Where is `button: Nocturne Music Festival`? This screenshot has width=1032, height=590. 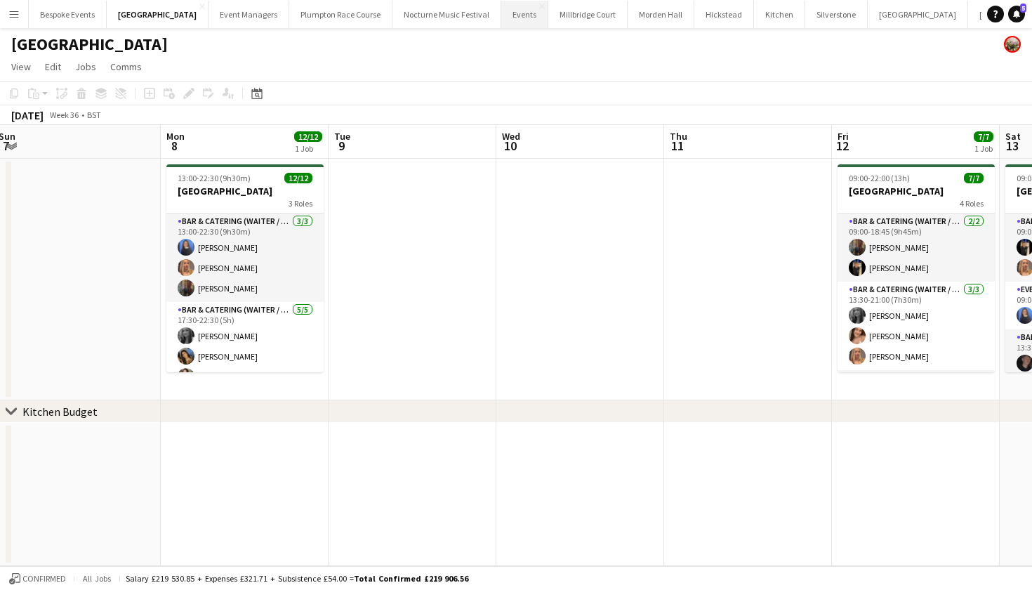 button: Nocturne Music Festival is located at coordinates (446, 14).